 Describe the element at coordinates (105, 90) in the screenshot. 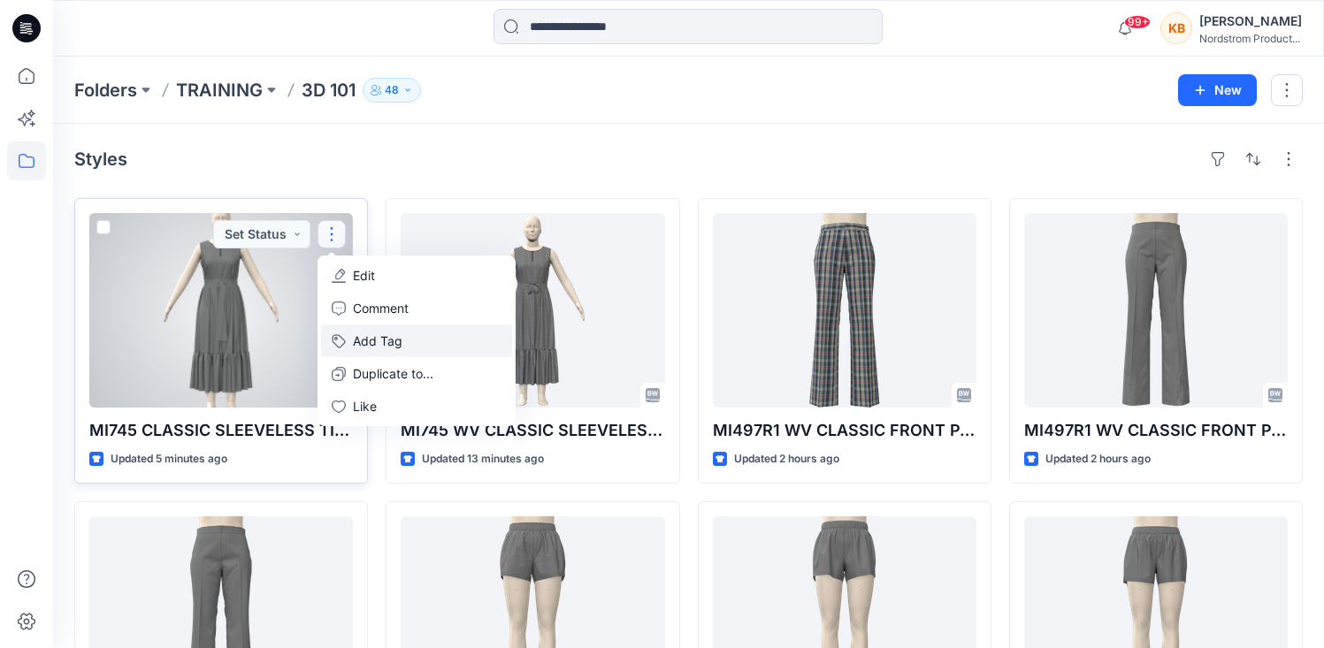

I see `a: Folders` at that location.